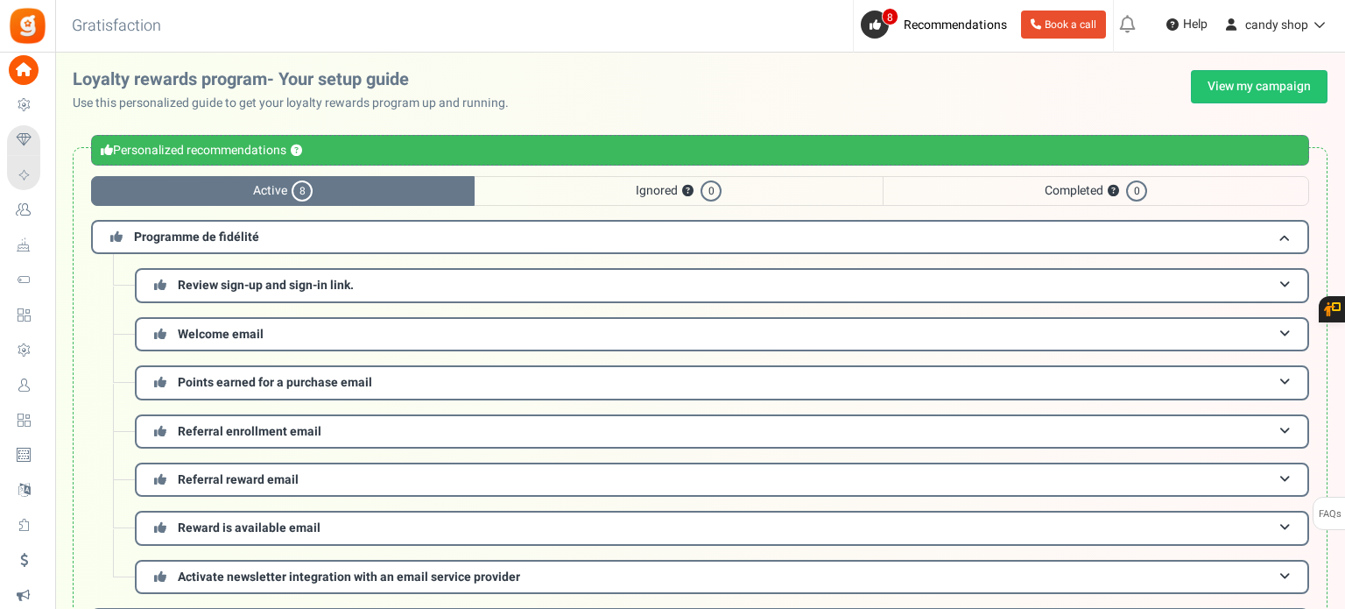 The image size is (1345, 609). What do you see at coordinates (700, 150) in the screenshot?
I see `div: Personalized recommendations` at bounding box center [700, 150].